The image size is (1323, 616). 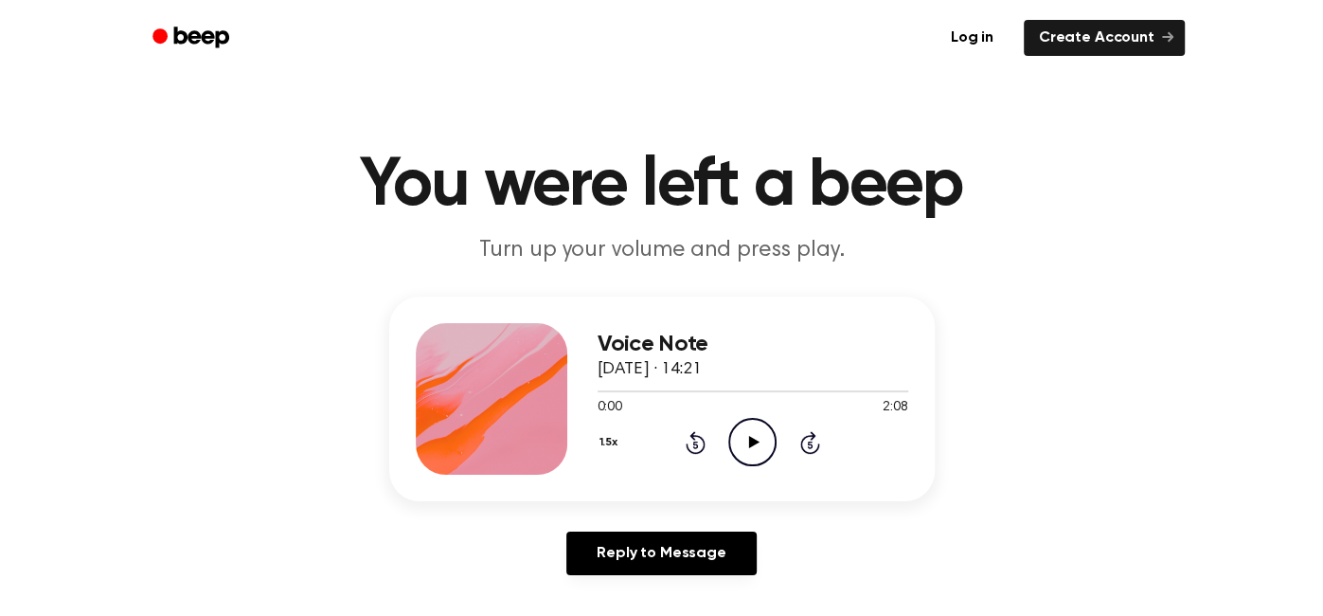 I want to click on button: 1.5x, so click(x=611, y=442).